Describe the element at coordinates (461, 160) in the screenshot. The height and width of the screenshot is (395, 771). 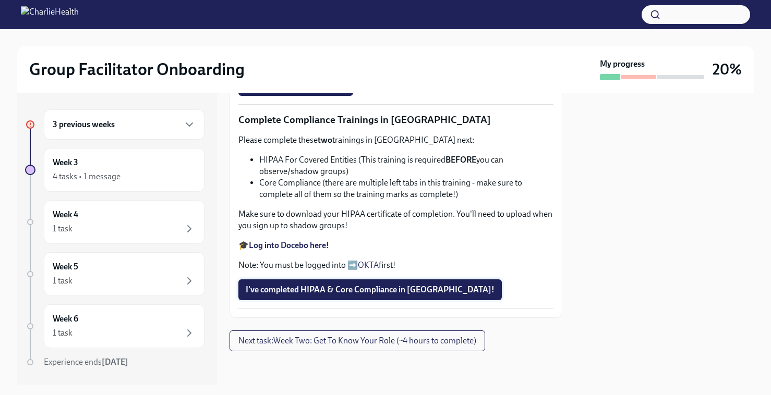
I see `strong: BEFORE` at that location.